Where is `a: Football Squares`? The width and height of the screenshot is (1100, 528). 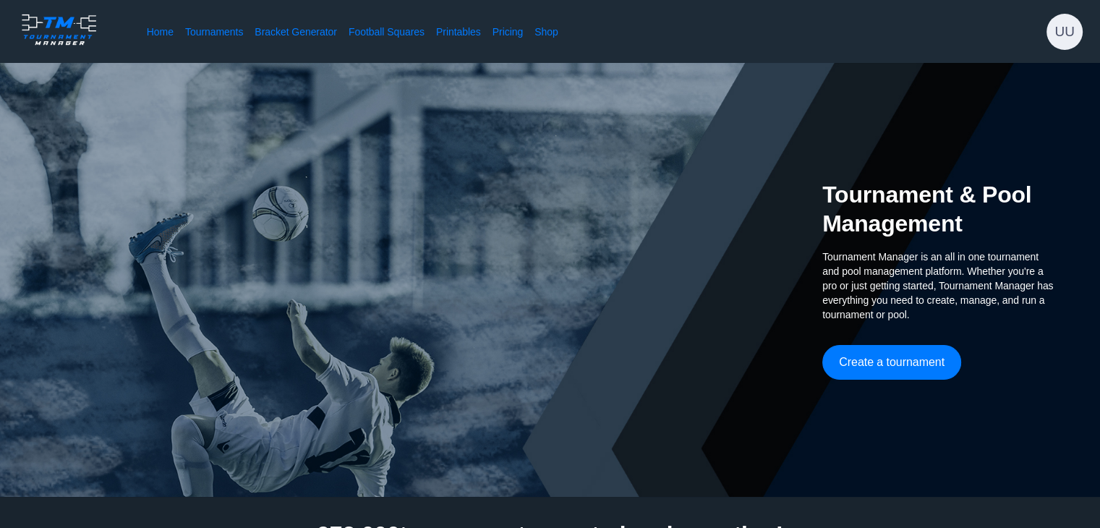 a: Football Squares is located at coordinates (386, 32).